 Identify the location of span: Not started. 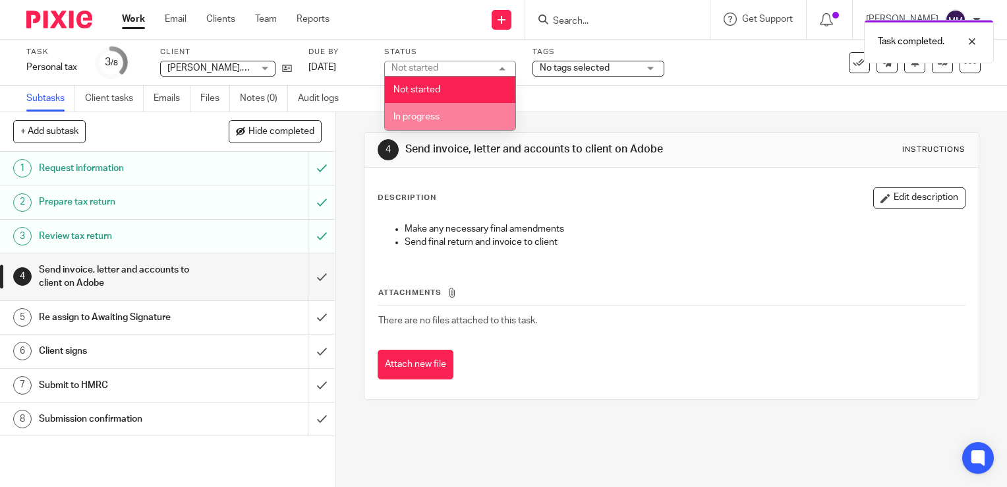
(417, 90).